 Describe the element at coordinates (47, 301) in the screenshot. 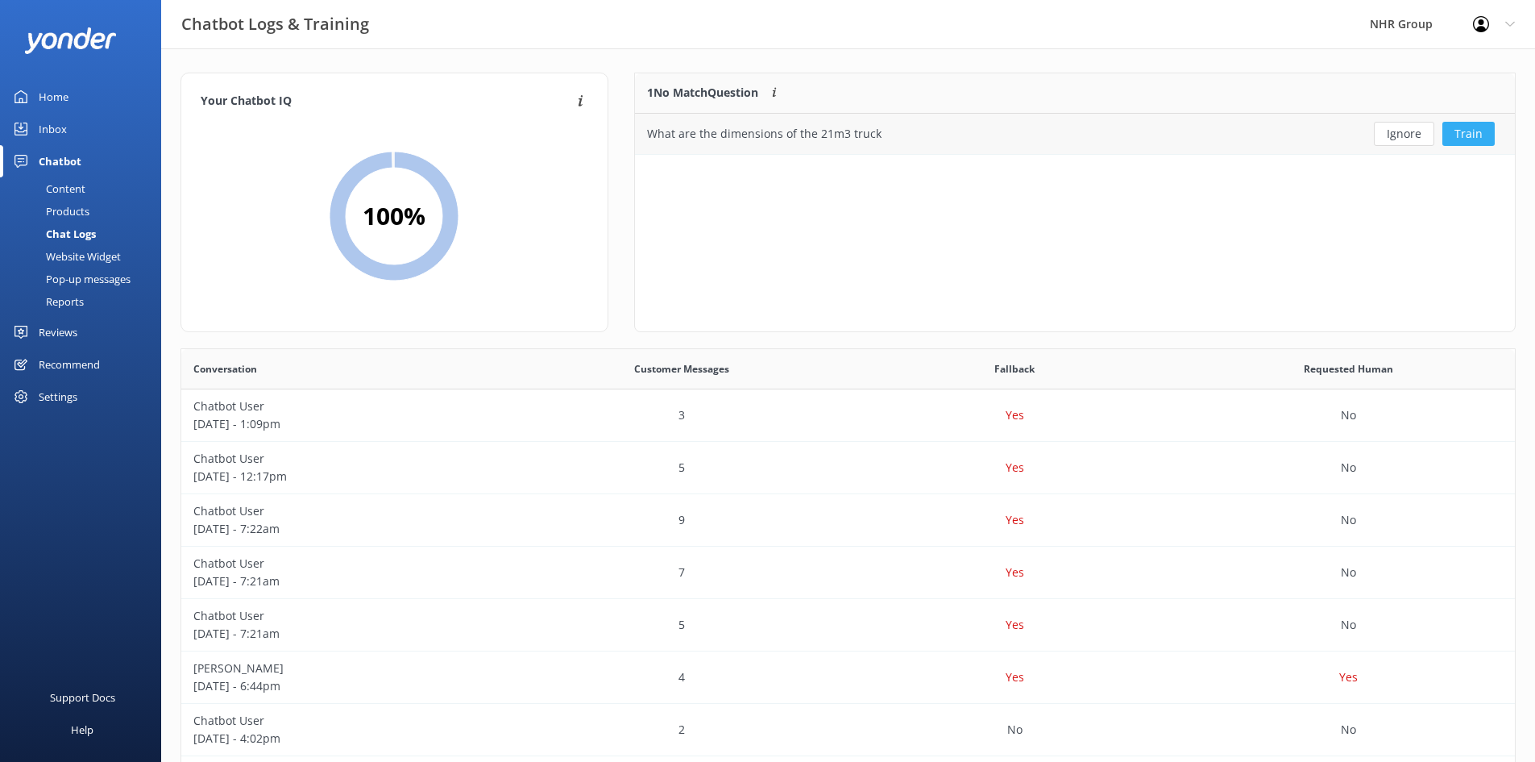

I see `div: Reports` at that location.